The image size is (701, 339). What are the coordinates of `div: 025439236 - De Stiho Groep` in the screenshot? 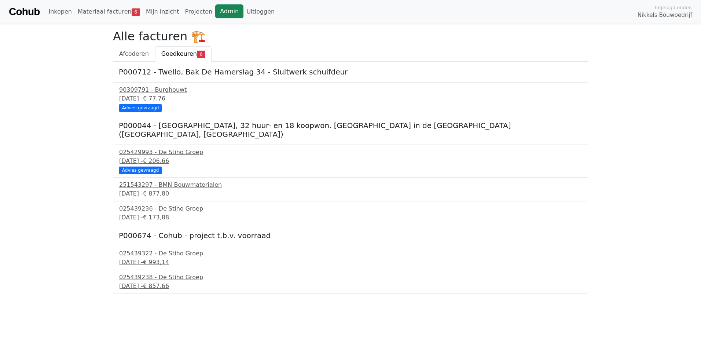 It's located at (350, 209).